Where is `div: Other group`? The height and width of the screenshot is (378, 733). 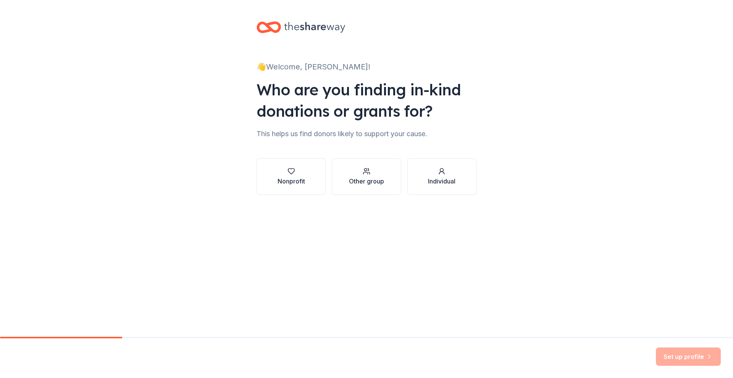 div: Other group is located at coordinates (366, 181).